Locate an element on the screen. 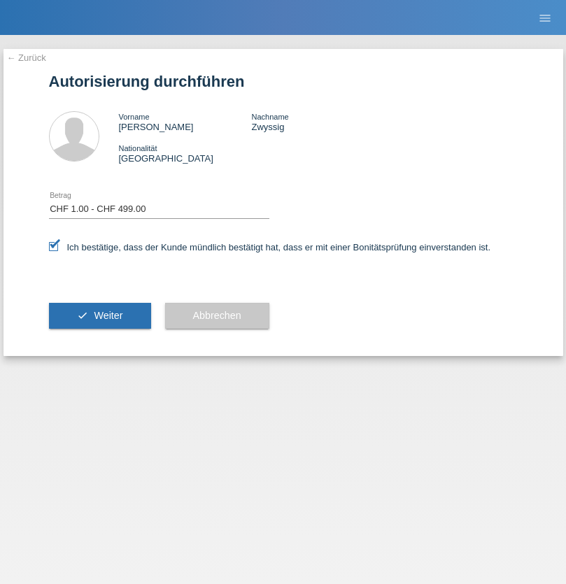 This screenshot has height=584, width=566. button: check Weiter is located at coordinates (100, 316).